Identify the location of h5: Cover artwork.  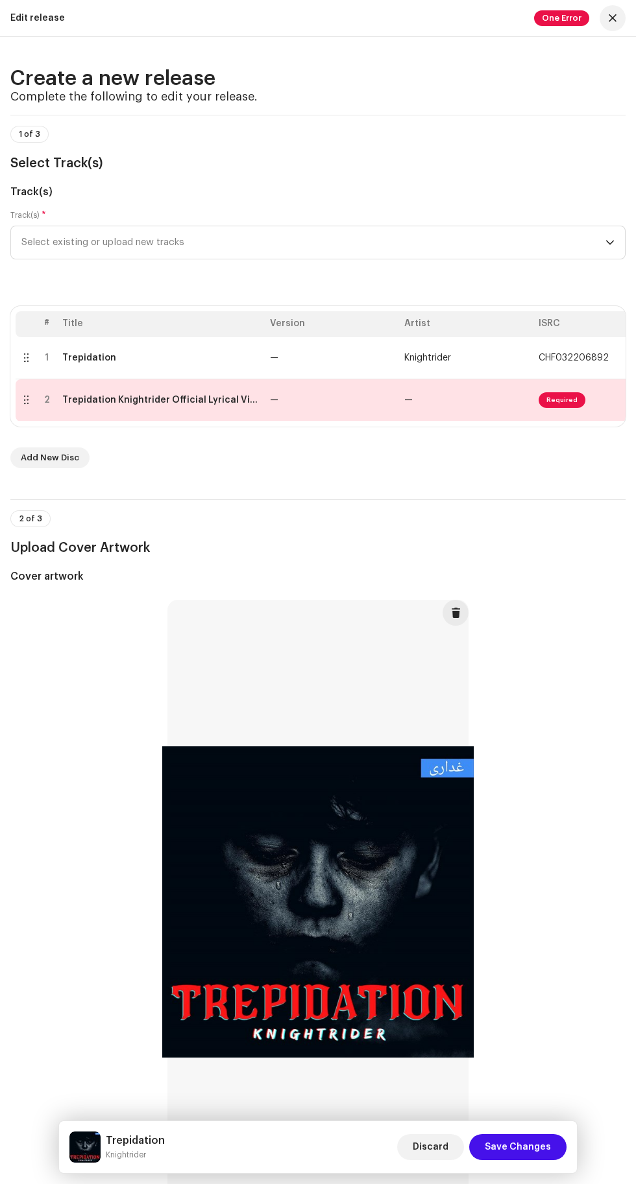
(318, 577).